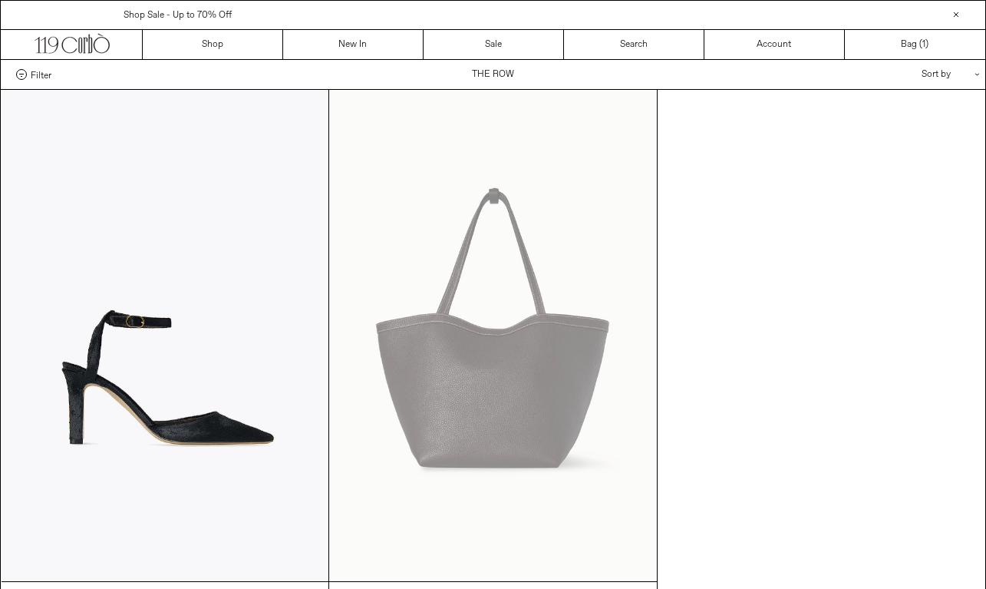 Image resolution: width=986 pixels, height=589 pixels. What do you see at coordinates (213, 45) in the screenshot?
I see `a: Shop` at bounding box center [213, 45].